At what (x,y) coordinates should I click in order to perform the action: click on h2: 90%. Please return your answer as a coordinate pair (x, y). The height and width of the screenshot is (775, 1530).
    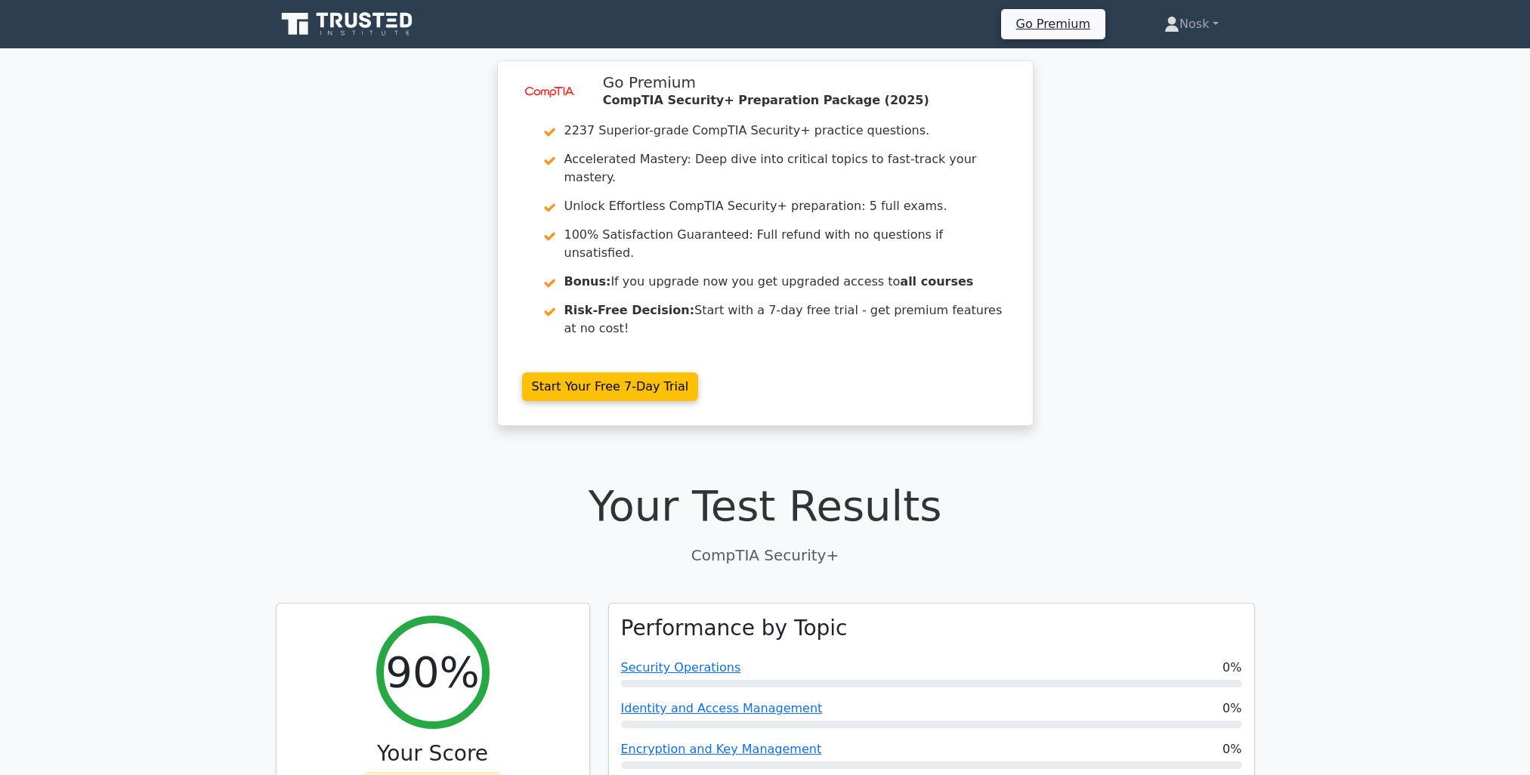
    Looking at the image, I should click on (432, 672).